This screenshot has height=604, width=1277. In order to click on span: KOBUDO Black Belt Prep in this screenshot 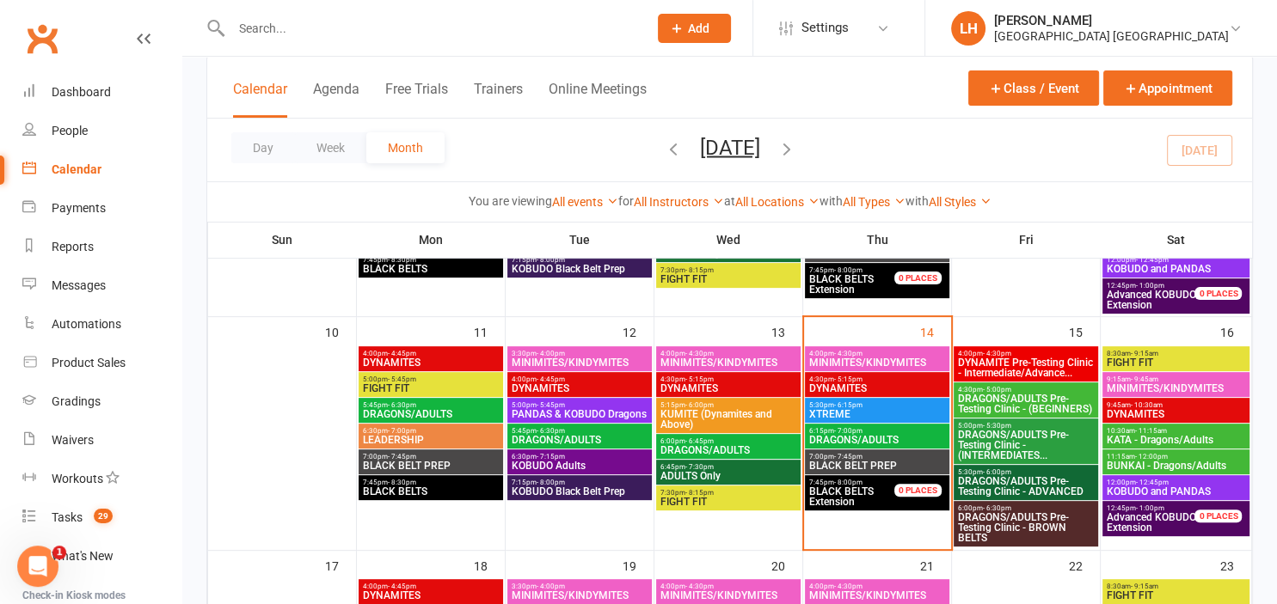, I will do `click(579, 269)`.